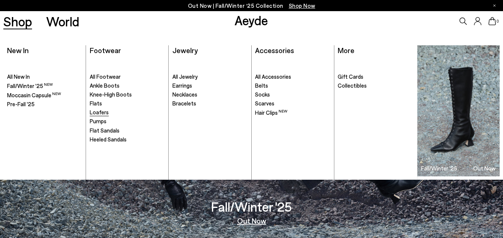 This screenshot has height=238, width=503. Describe the element at coordinates (302, 6) in the screenshot. I see `span: Navigate to /collections/new-in` at that location.